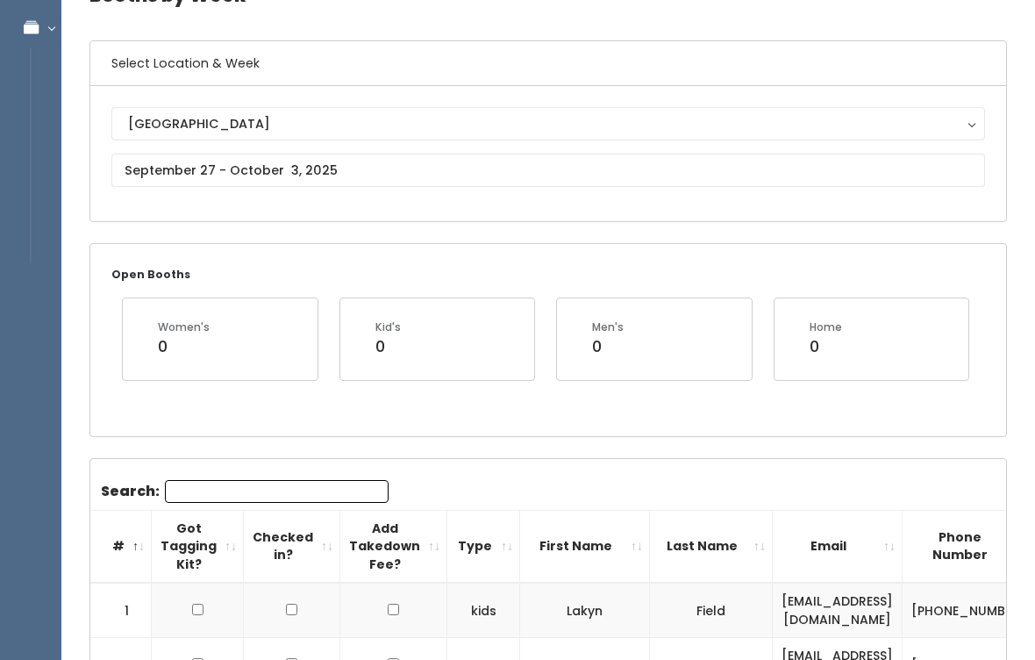  Describe the element at coordinates (151, 274) in the screenshot. I see `small: Open Booths` at that location.